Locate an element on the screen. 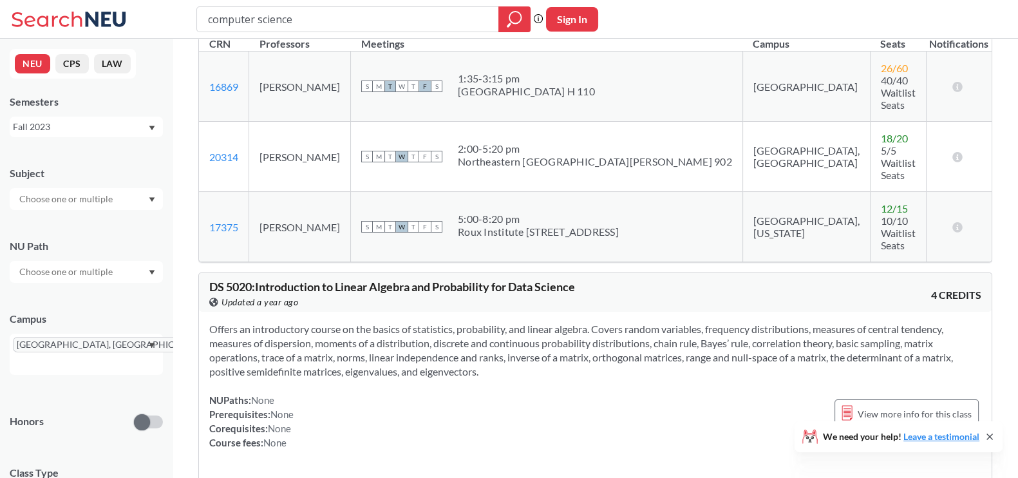 This screenshot has width=1018, height=478. span: DS 5020 : Introduction to Linear Algebra and Probability for Data Science is located at coordinates (392, 286).